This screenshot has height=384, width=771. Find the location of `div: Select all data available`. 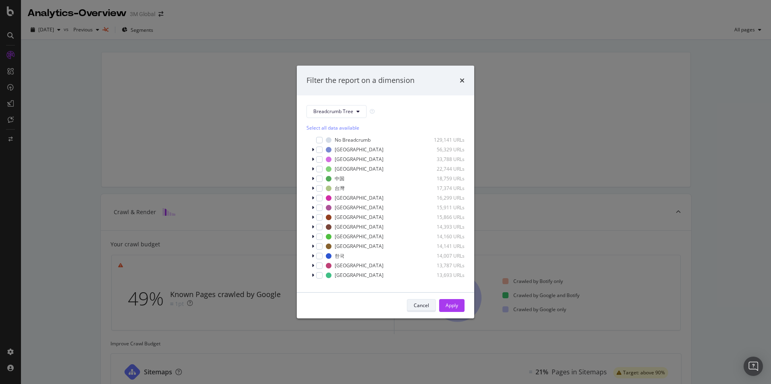

div: Select all data available is located at coordinates (385, 128).